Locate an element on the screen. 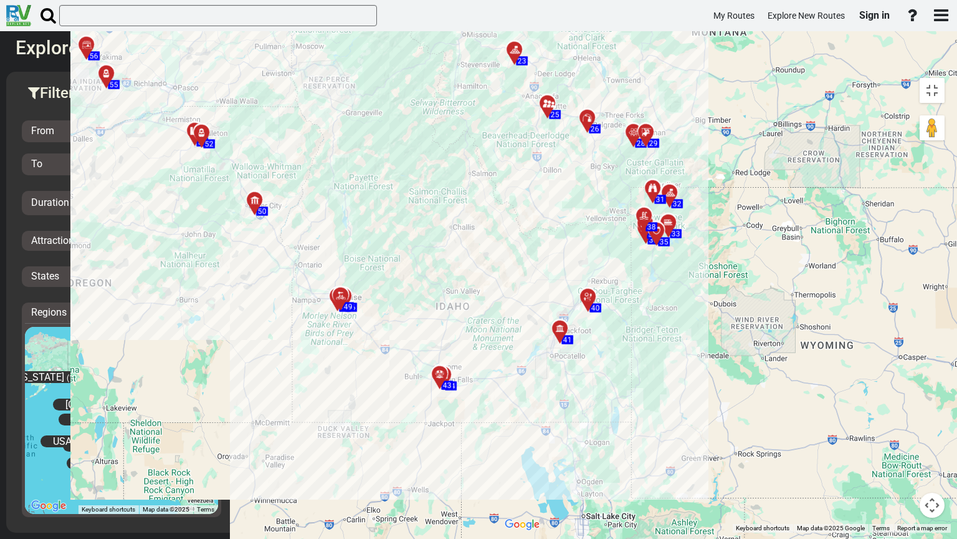 The width and height of the screenshot is (957, 539). span: Map data ©2025 is located at coordinates (166, 509).